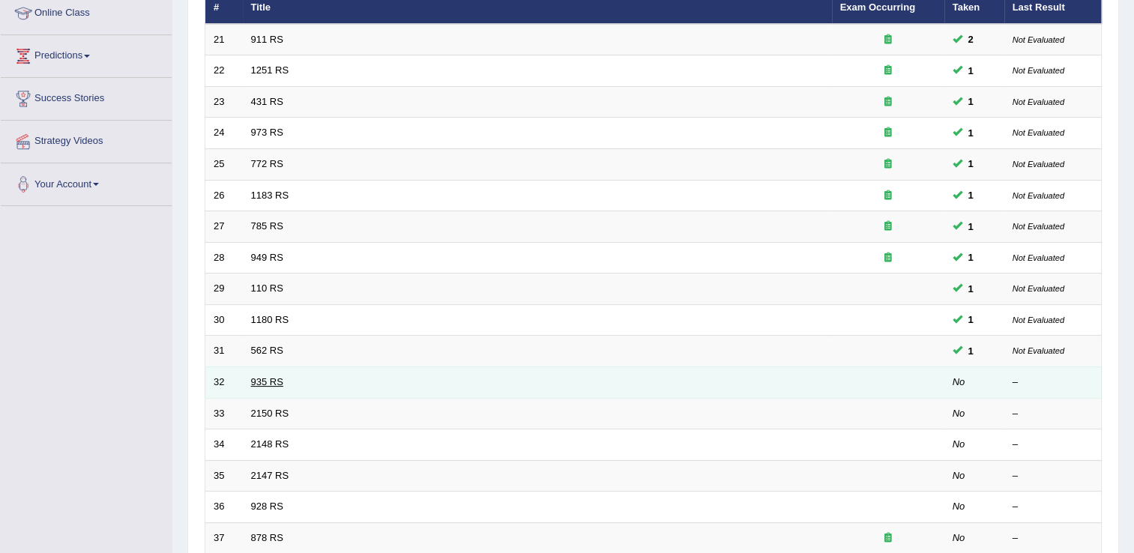 The height and width of the screenshot is (553, 1134). I want to click on a: 878 RS, so click(267, 537).